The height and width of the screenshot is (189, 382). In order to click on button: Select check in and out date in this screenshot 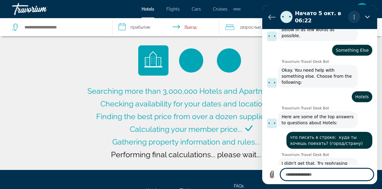, I will do `click(166, 27)`.